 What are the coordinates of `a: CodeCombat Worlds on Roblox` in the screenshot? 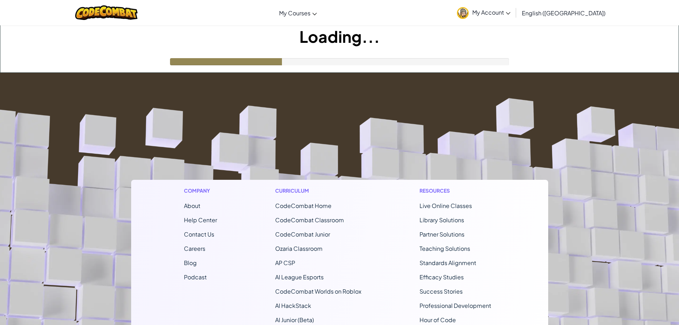 It's located at (318, 291).